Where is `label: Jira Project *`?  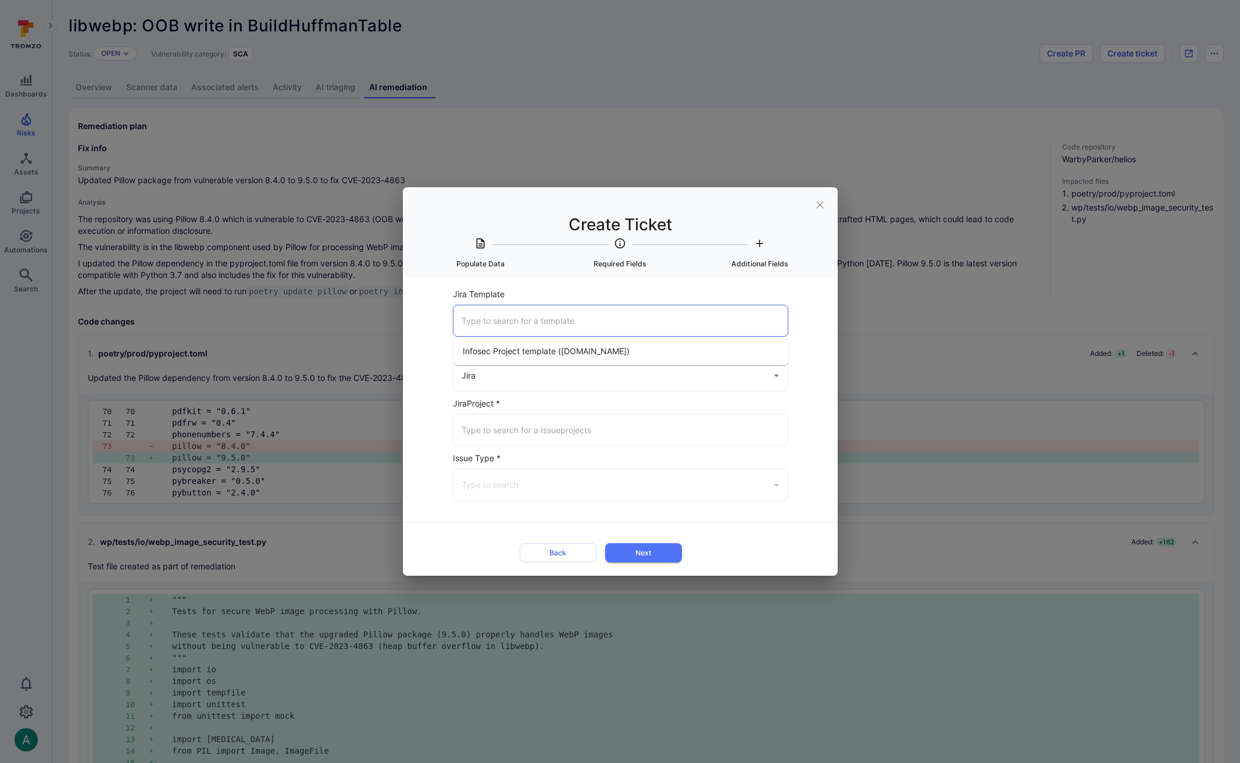 label: Jira Project * is located at coordinates (621, 403).